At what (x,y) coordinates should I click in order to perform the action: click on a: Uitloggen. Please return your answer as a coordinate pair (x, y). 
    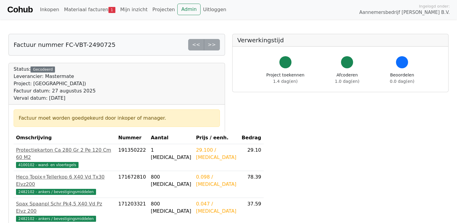
    Looking at the image, I should click on (214, 10).